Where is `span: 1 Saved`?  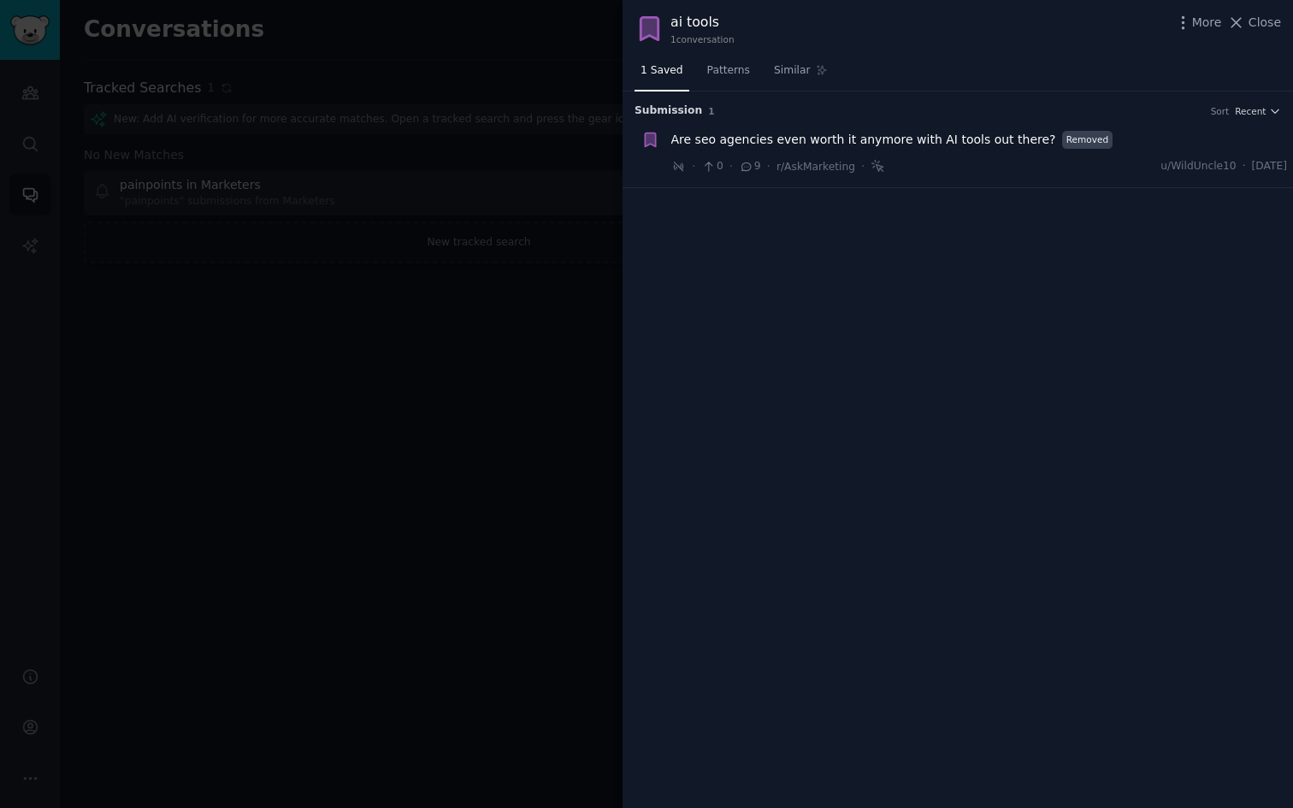 span: 1 Saved is located at coordinates (662, 71).